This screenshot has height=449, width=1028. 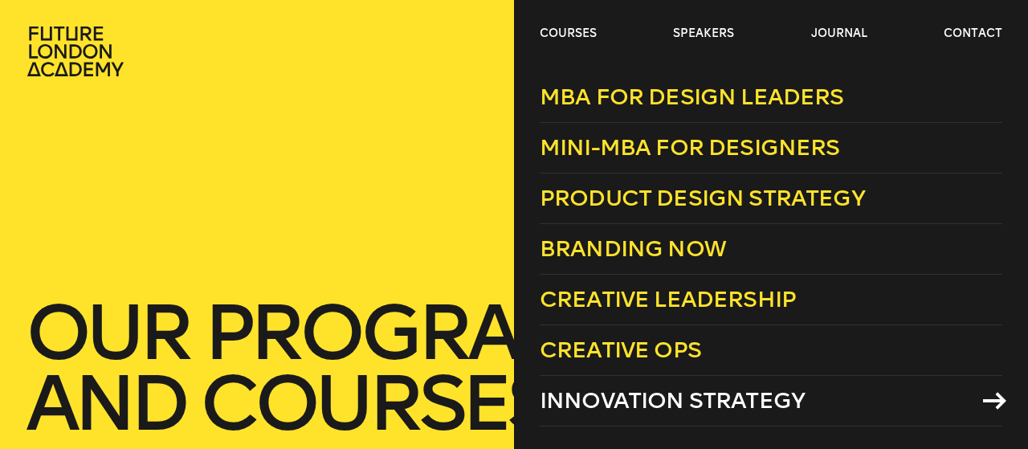 I want to click on span: Creative Leadership, so click(x=668, y=299).